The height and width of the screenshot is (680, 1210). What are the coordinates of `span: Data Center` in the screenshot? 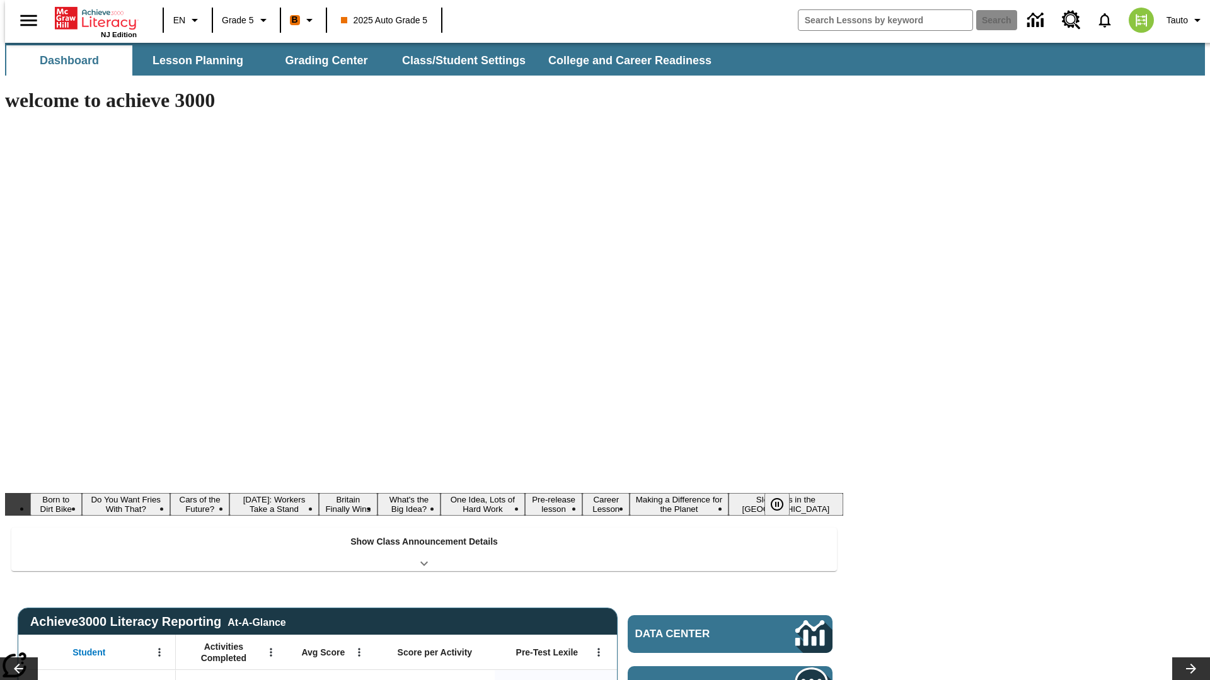 It's located at (694, 635).